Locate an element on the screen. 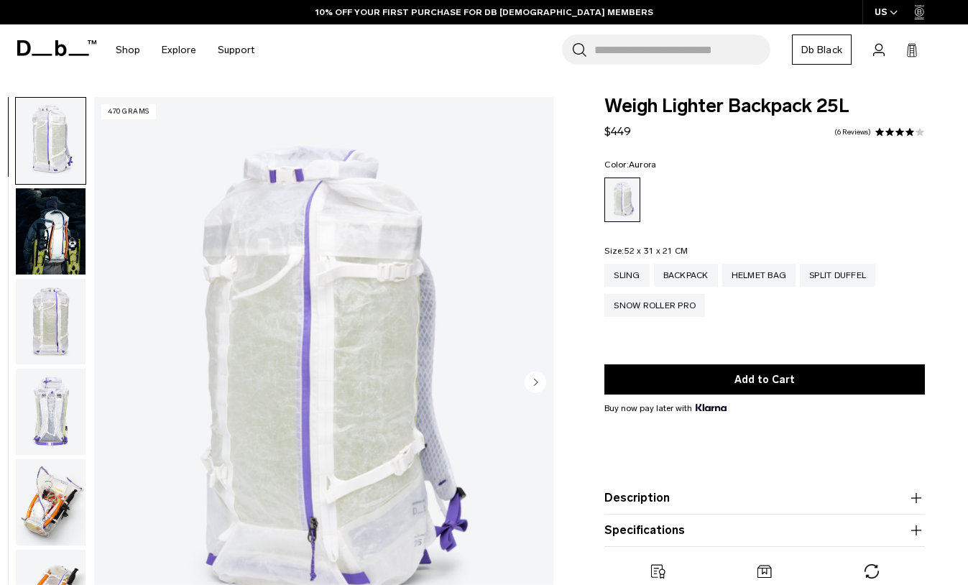  a: Db Black is located at coordinates (821, 50).